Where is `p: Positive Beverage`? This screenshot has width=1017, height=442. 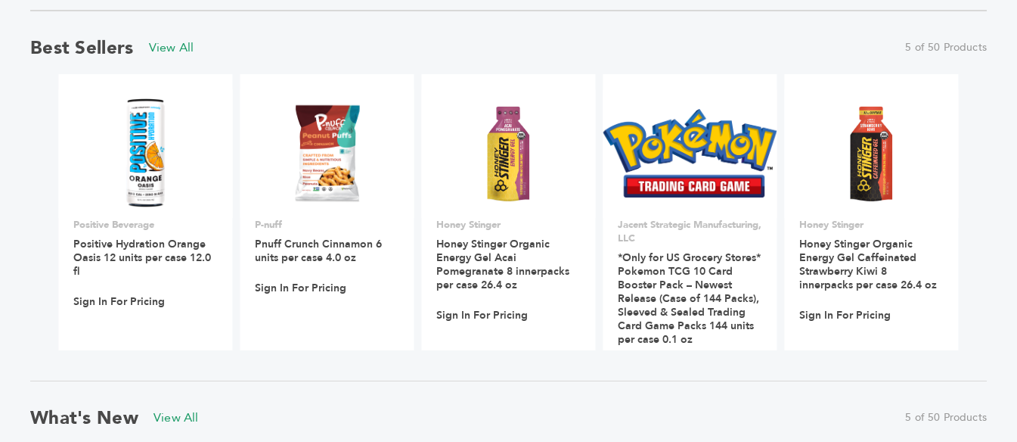 p: Positive Beverage is located at coordinates (145, 225).